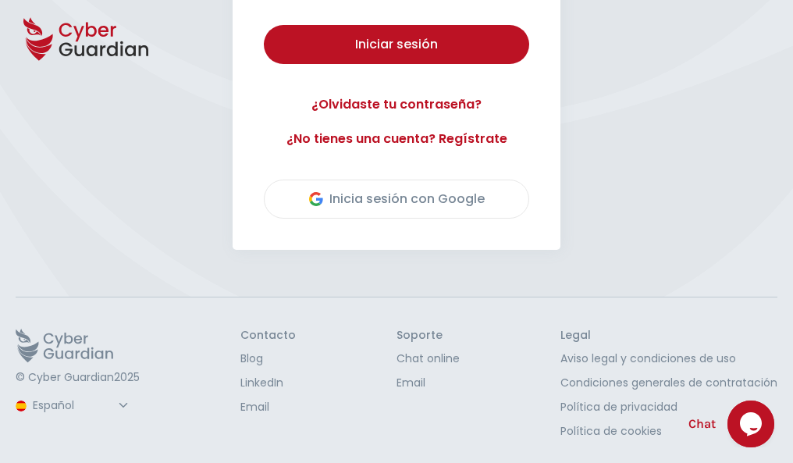  Describe the element at coordinates (669, 358) in the screenshot. I see `a: Aviso legal y condiciones de uso` at that location.